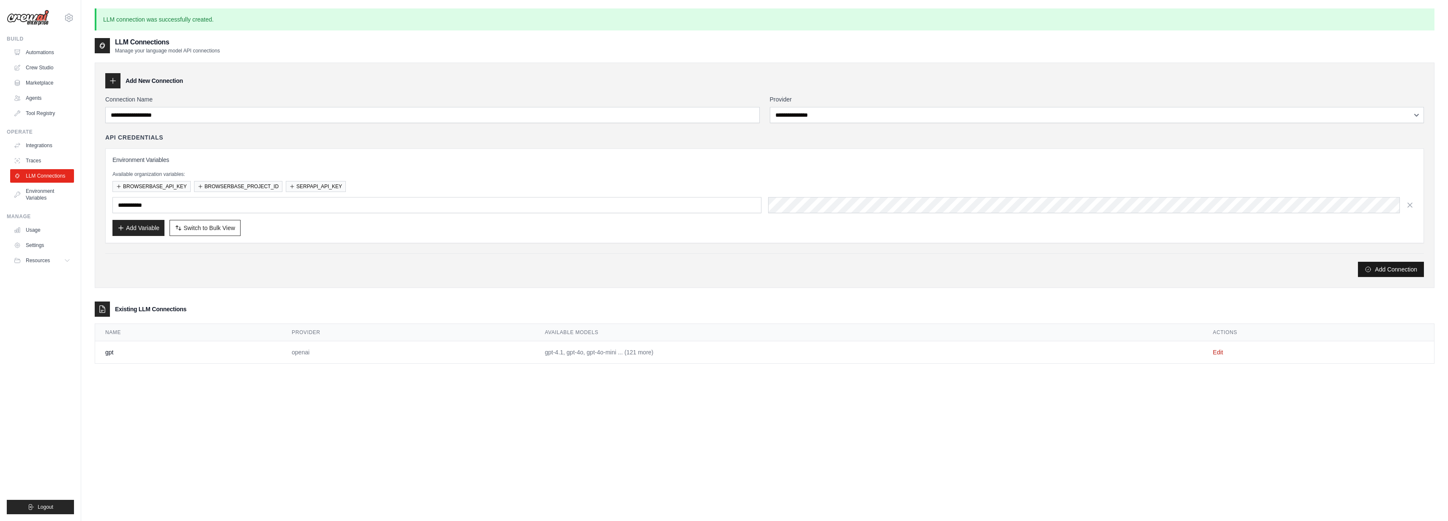 This screenshot has height=521, width=1448. Describe the element at coordinates (38, 261) in the screenshot. I see `span: Resources` at that location.